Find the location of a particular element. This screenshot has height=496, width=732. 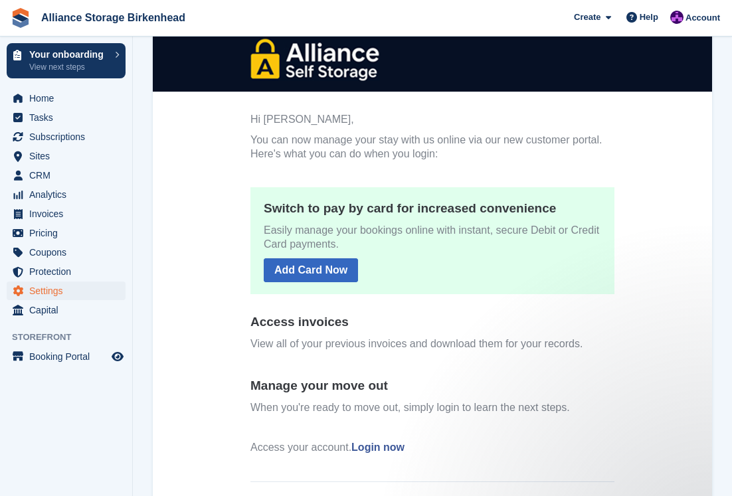

span: Protection is located at coordinates (69, 272).